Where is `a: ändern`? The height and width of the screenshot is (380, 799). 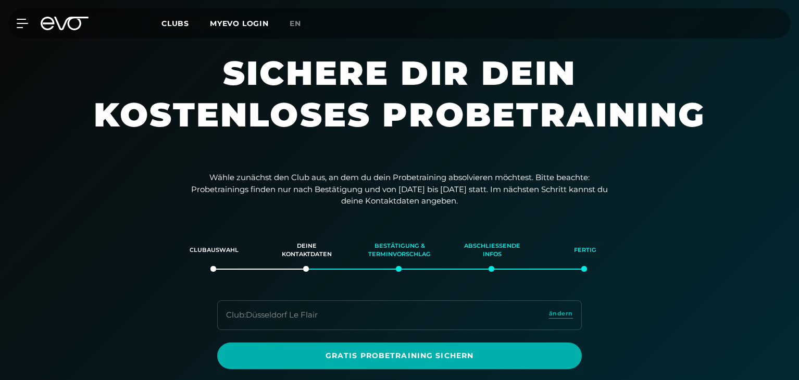 a: ändern is located at coordinates (561, 315).